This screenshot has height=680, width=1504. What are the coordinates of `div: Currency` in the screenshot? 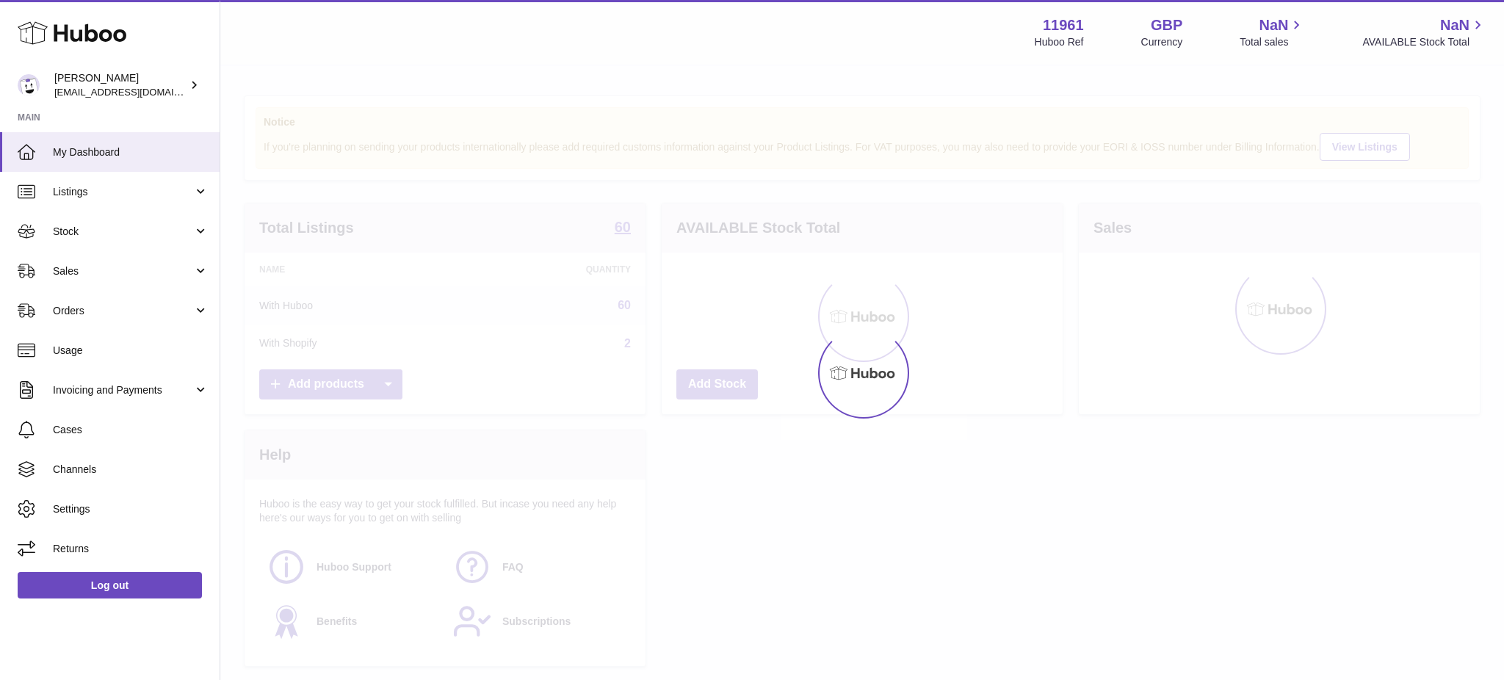 It's located at (1162, 42).